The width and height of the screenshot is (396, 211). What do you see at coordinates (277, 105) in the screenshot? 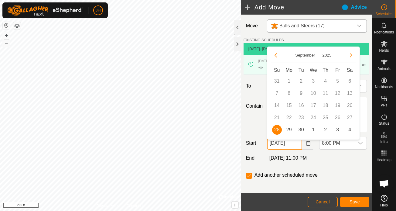
I see `td: 14` at bounding box center [277, 105].